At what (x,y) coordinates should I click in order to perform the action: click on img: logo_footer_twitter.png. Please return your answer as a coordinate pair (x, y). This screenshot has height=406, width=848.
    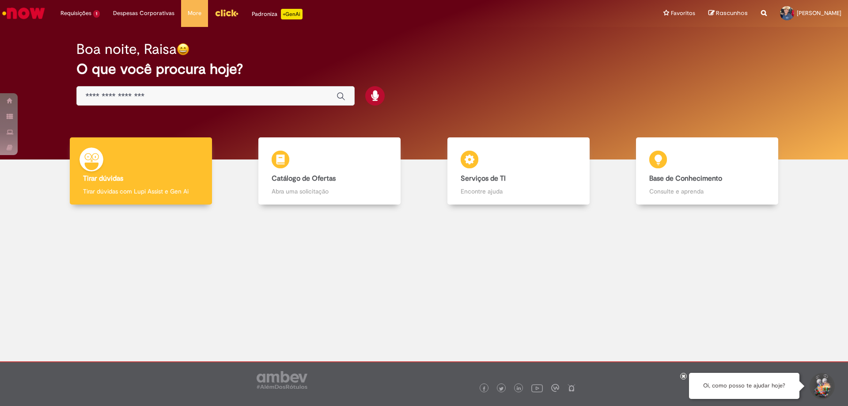
    Looking at the image, I should click on (501, 389).